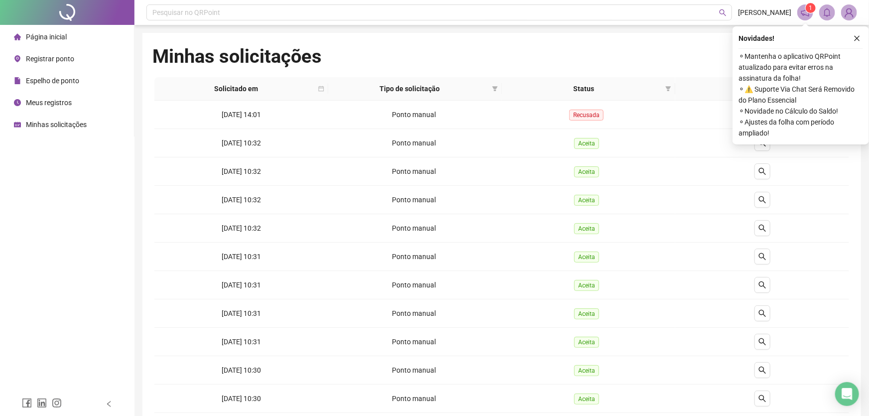 Image resolution: width=869 pixels, height=416 pixels. What do you see at coordinates (811, 8) in the screenshot?
I see `sup: 1` at bounding box center [811, 8].